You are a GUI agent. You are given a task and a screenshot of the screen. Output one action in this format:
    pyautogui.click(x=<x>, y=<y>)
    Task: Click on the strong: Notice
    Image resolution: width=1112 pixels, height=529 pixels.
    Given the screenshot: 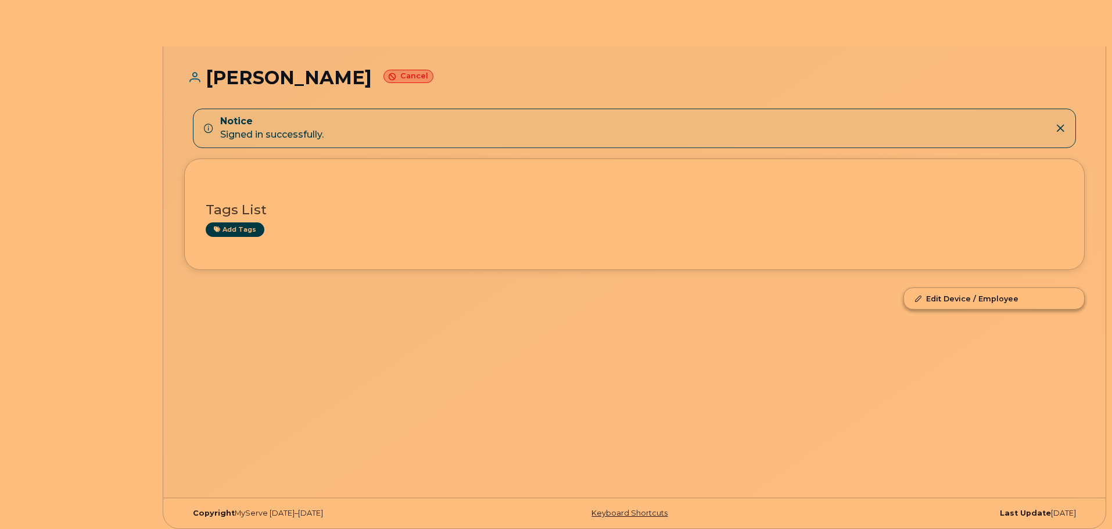 What is the action you would take?
    pyautogui.click(x=272, y=121)
    